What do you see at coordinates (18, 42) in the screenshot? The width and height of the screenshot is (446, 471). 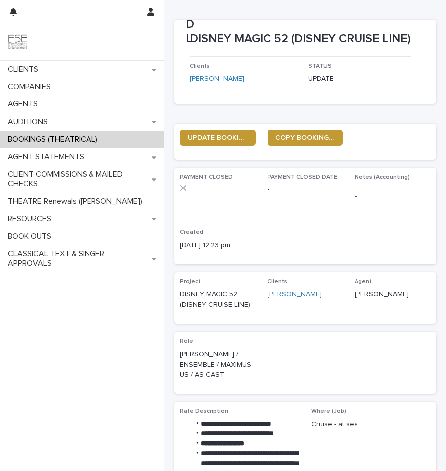 I see `img: 9JgRvJ3ETPGCJDhvPVA5` at bounding box center [18, 42].